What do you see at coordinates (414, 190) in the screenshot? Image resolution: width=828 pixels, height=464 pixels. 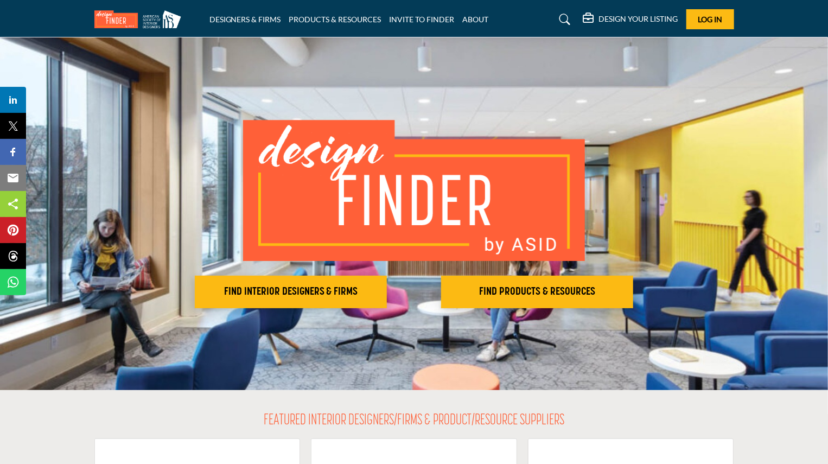 I see `img: image` at bounding box center [414, 190].